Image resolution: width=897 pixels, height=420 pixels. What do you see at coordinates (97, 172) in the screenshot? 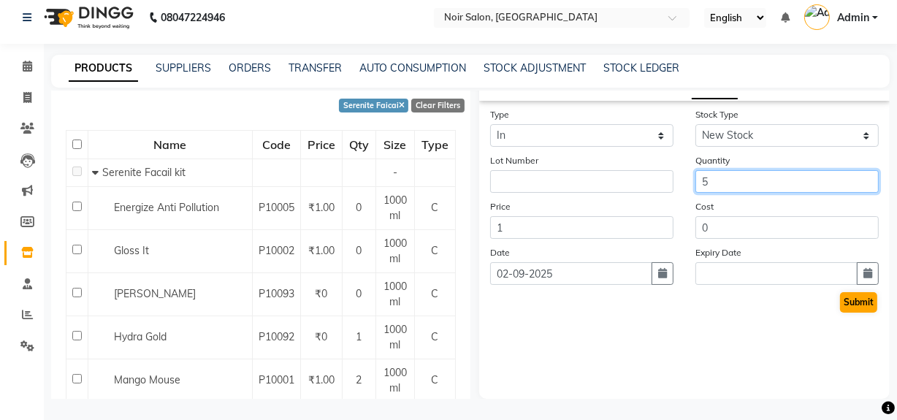
I see `span: Collapse Row` at bounding box center [97, 172].